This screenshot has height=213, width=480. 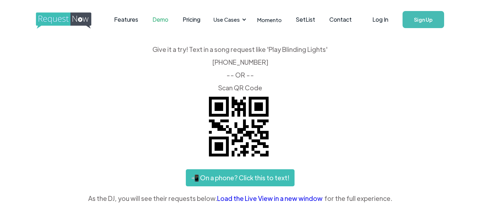 I want to click on div: As the DJ, you will see their requests below. for the full experience., so click(x=240, y=198).